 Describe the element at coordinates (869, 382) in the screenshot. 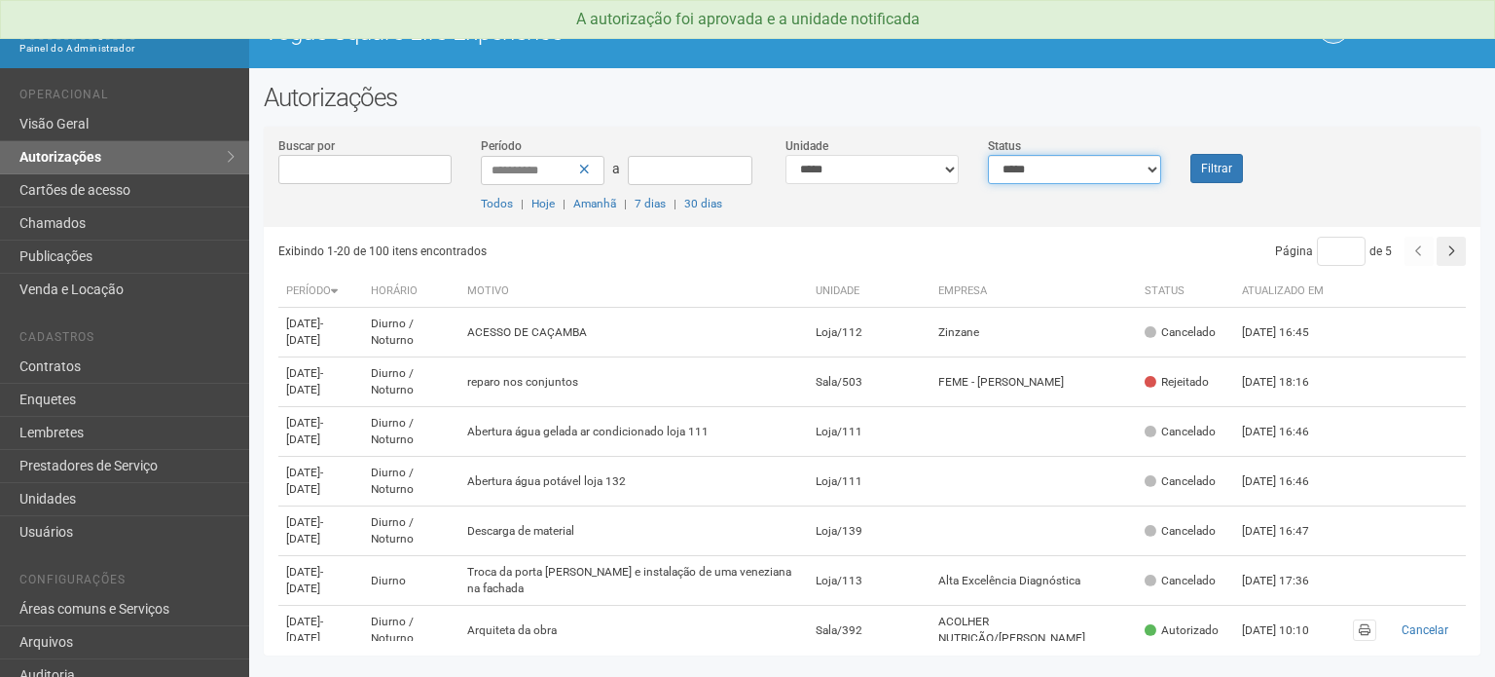

I see `td: Sala/503` at that location.